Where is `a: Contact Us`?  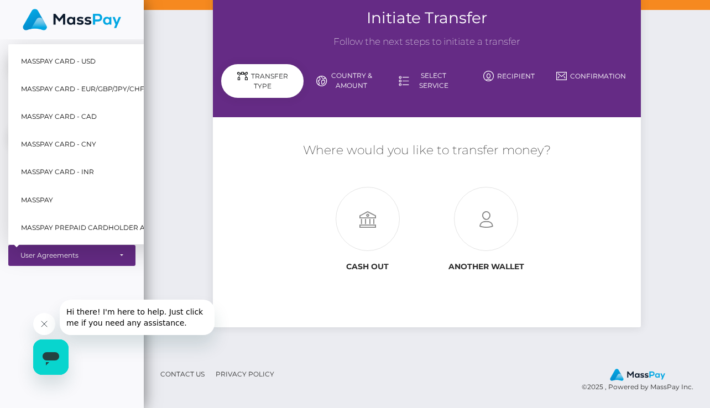 a: Contact Us is located at coordinates (182, 374).